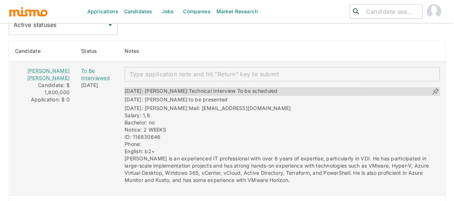 The width and height of the screenshot is (454, 201). I want to click on img: Maia Reyes, so click(434, 11).